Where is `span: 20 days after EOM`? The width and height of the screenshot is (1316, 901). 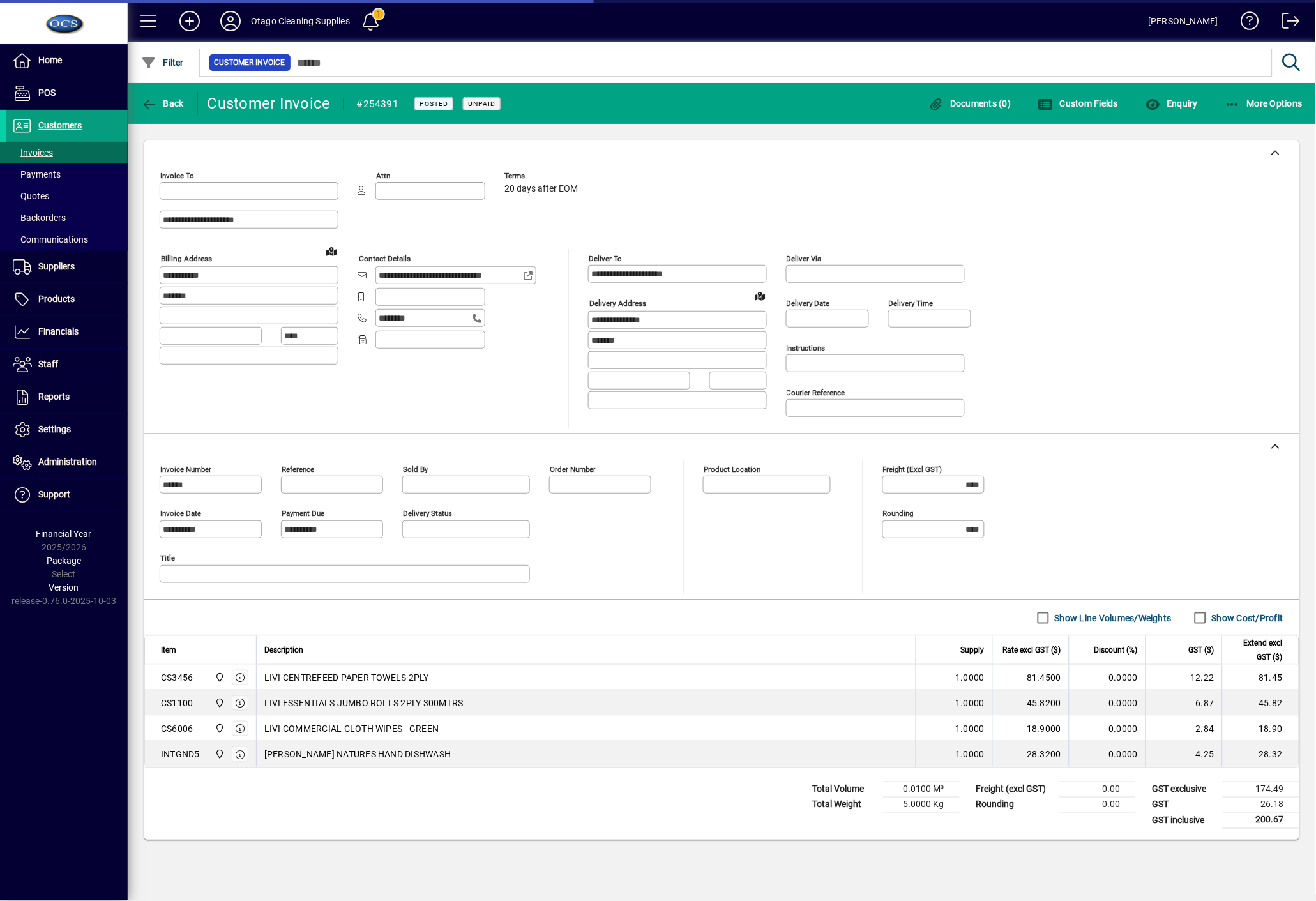
span: 20 days after EOM is located at coordinates (541, 189).